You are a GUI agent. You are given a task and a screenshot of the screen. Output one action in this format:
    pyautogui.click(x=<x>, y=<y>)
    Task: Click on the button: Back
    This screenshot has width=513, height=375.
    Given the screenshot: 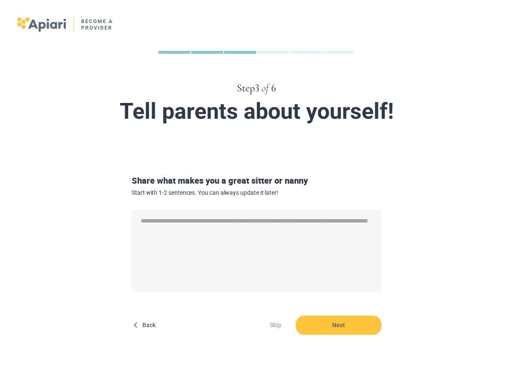 What is the action you would take?
    pyautogui.click(x=145, y=325)
    